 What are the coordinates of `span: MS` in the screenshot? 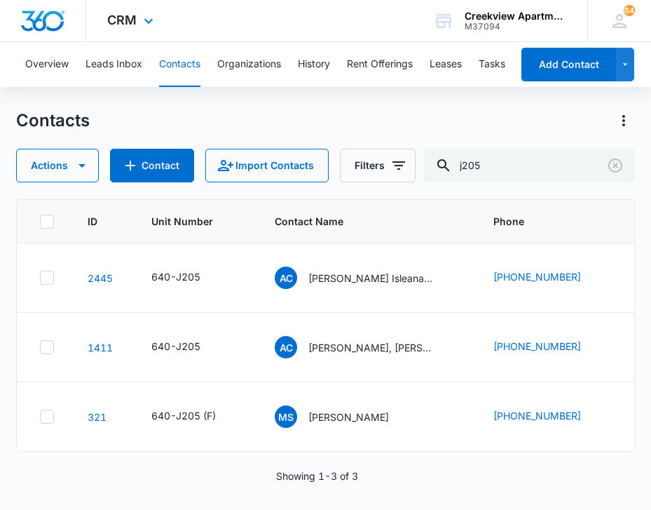 It's located at (286, 416).